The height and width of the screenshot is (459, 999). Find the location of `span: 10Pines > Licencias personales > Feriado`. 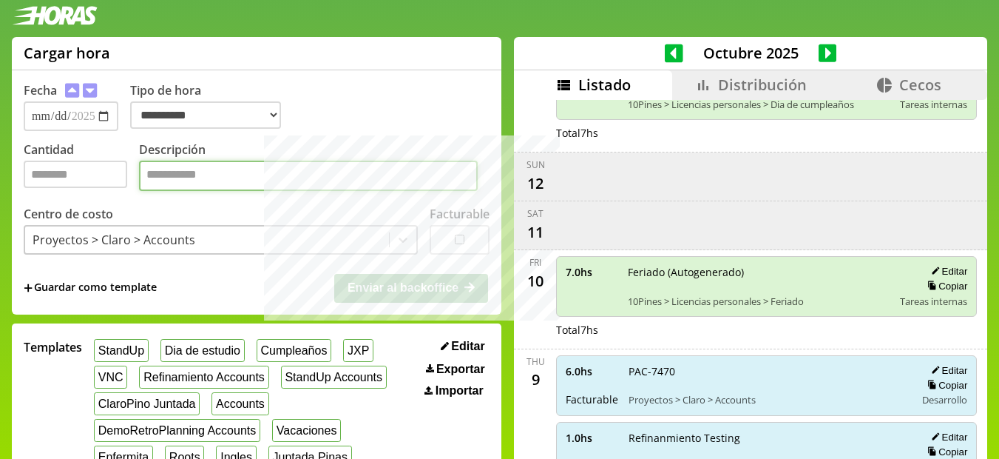

span: 10Pines > Licencias personales > Feriado is located at coordinates (759, 301).